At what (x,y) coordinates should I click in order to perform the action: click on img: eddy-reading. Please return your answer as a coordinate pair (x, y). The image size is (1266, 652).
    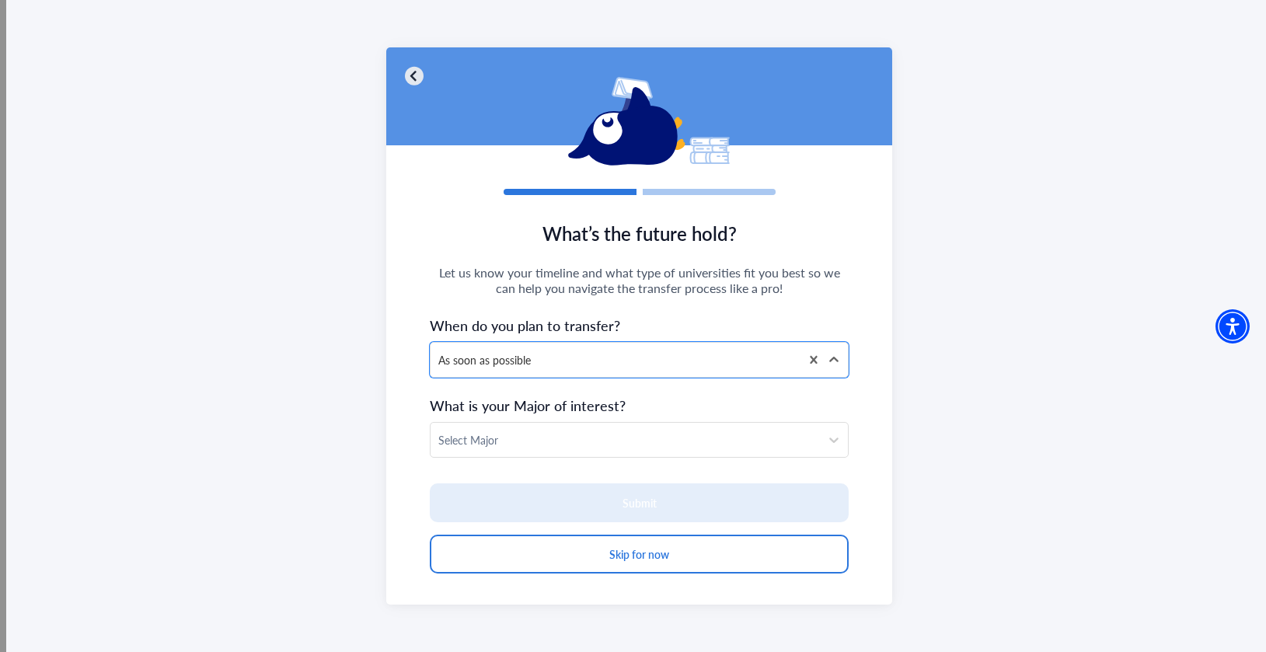
    Looking at the image, I should click on (649, 121).